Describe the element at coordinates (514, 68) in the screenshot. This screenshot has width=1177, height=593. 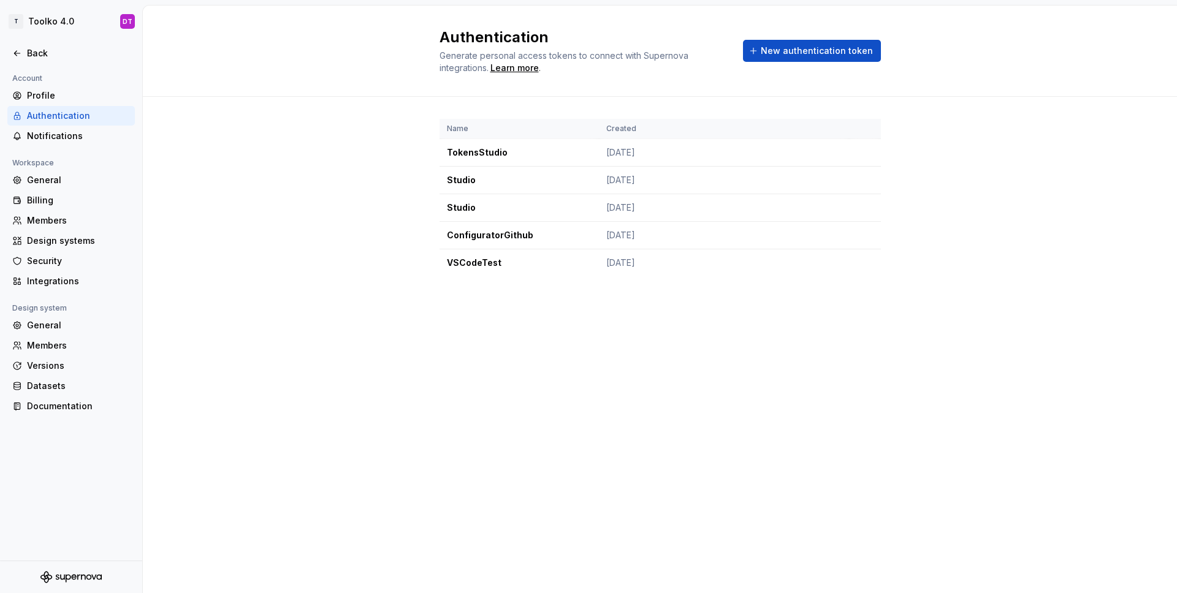
I see `a: Learn more` at that location.